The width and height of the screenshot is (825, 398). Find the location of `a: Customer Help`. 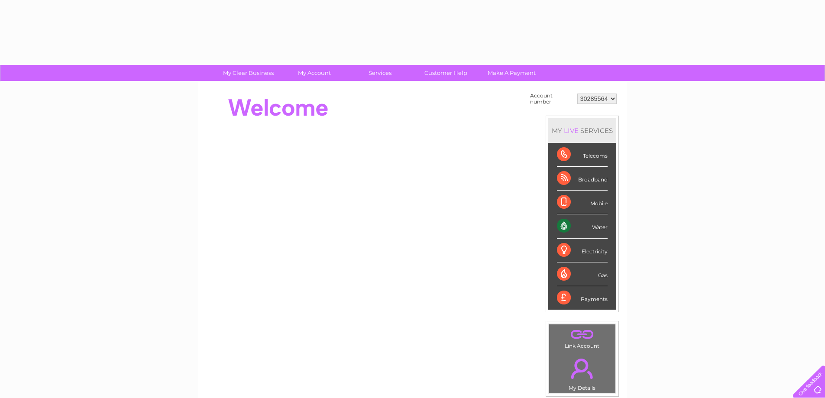

a: Customer Help is located at coordinates (445, 73).